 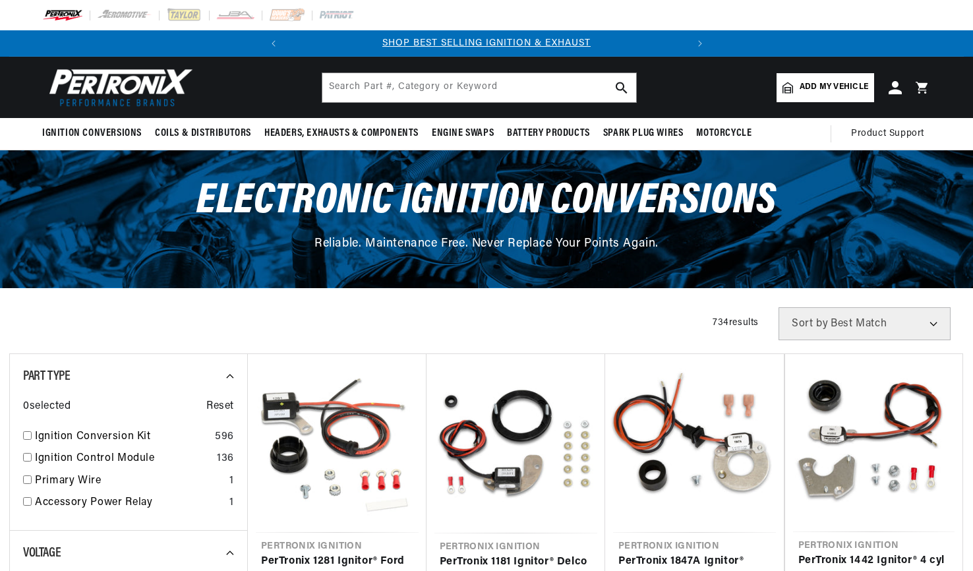 What do you see at coordinates (226, 459) in the screenshot?
I see `div: 136` at bounding box center [226, 459].